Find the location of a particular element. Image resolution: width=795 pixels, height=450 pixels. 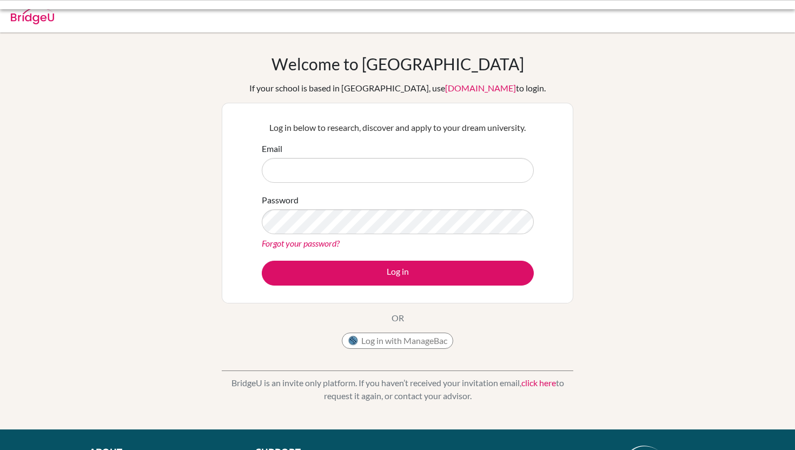

button: Log in is located at coordinates (398, 273).